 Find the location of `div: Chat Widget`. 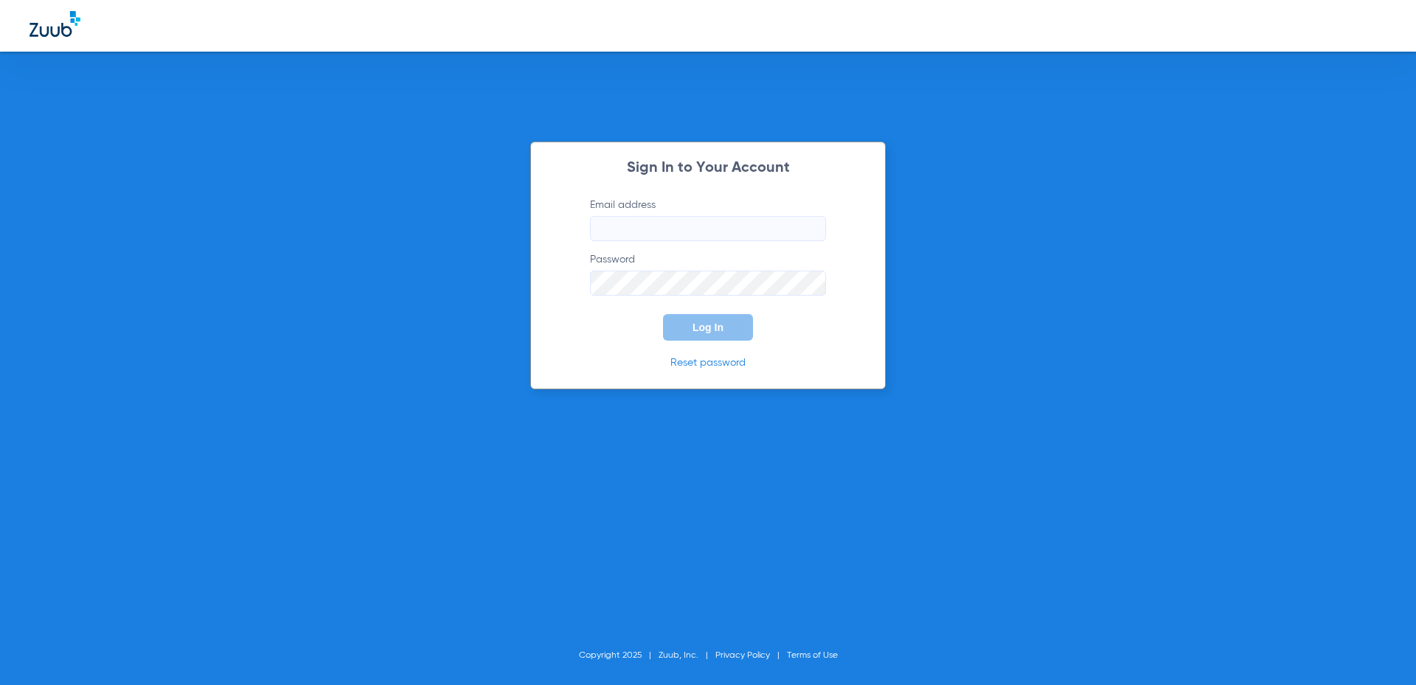

div: Chat Widget is located at coordinates (1379, 650).